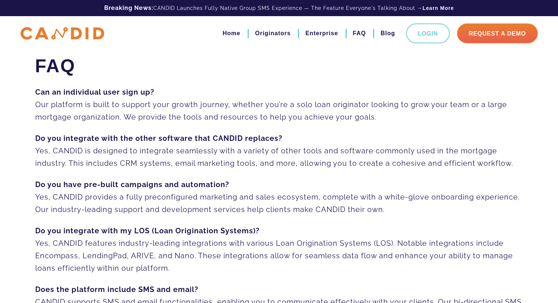  Describe the element at coordinates (273, 33) in the screenshot. I see `a: Originators` at that location.